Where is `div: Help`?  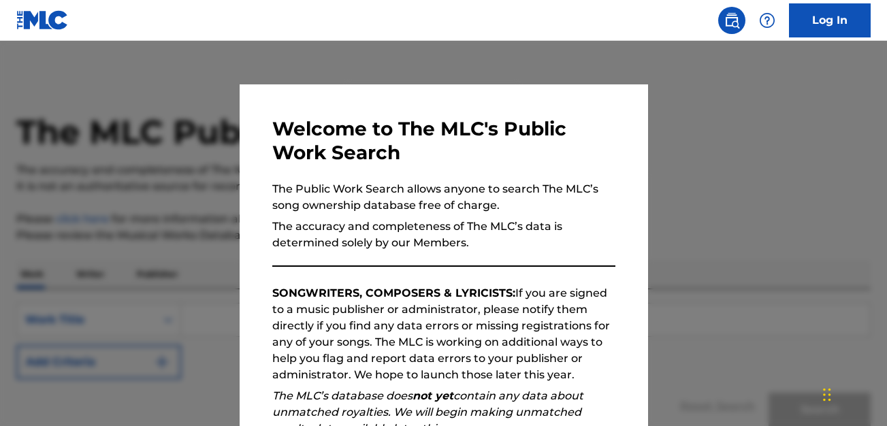
div: Help is located at coordinates (767, 20).